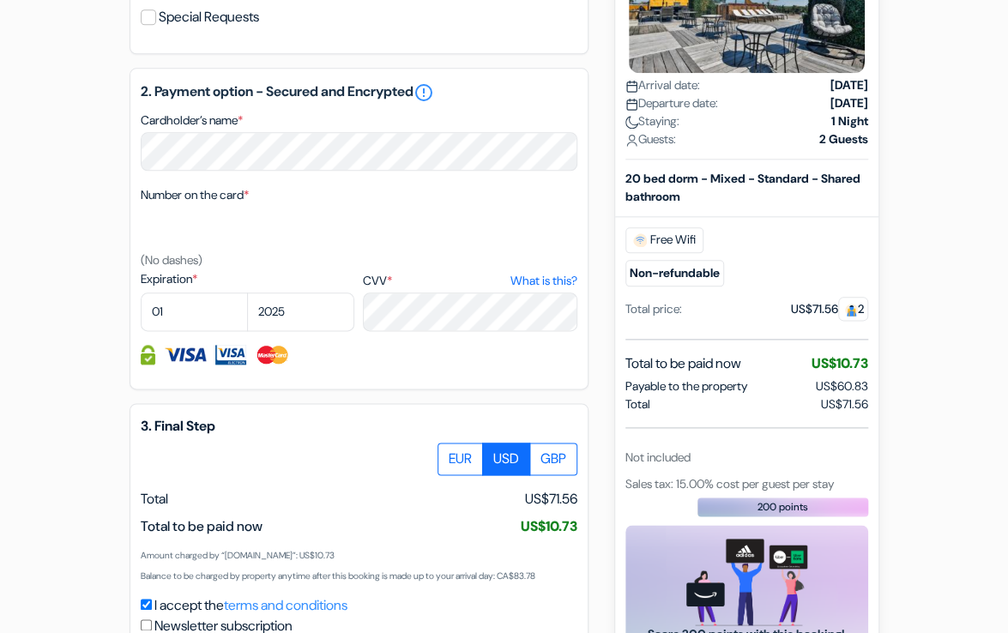  What do you see at coordinates (853, 309) in the screenshot?
I see `span: 2` at bounding box center [853, 309].